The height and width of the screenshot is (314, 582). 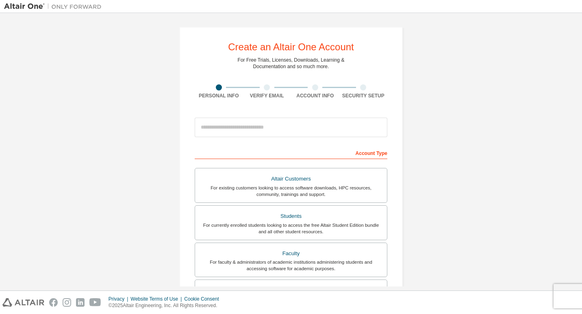 What do you see at coordinates (80, 303) in the screenshot?
I see `img: linkedin.svg` at bounding box center [80, 303].